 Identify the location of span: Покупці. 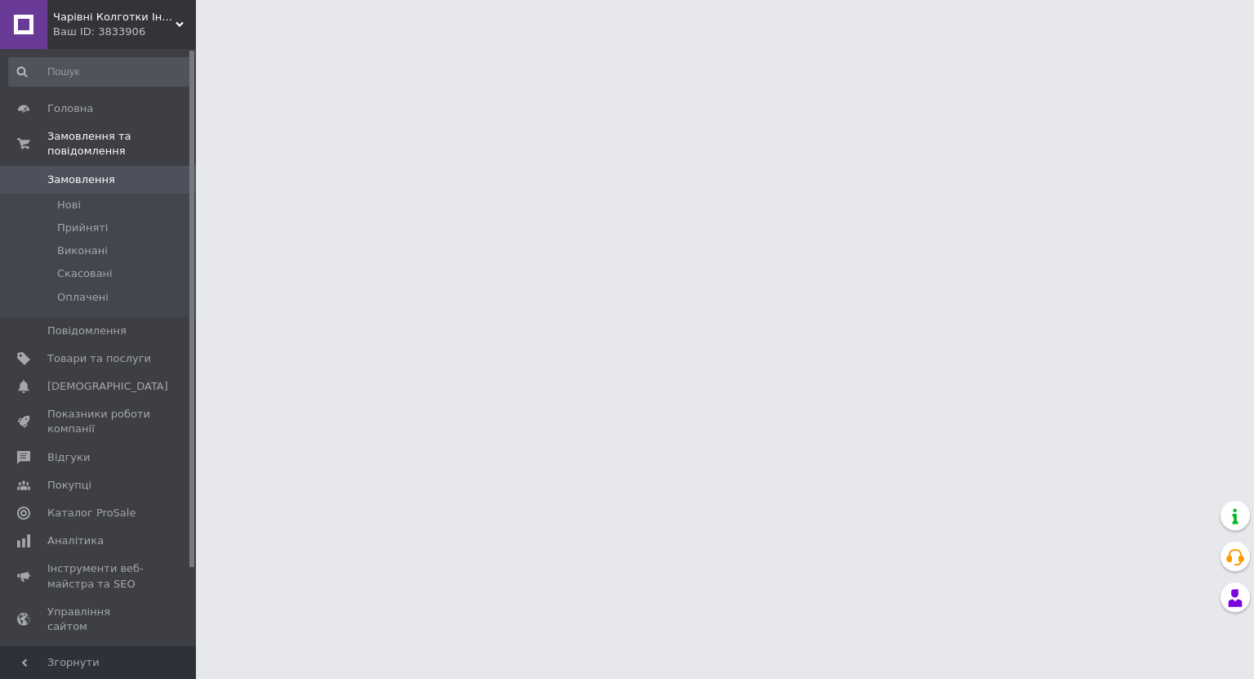
(69, 485).